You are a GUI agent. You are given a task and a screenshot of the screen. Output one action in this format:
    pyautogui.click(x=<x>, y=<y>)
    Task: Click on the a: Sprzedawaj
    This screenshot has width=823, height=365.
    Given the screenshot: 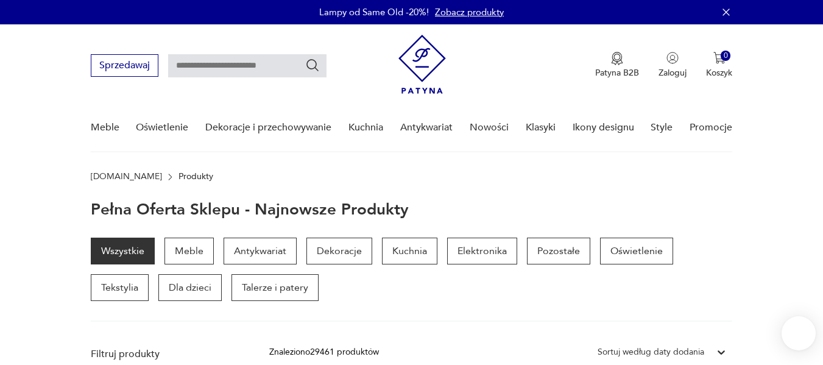 What is the action you would take?
    pyautogui.click(x=124, y=66)
    